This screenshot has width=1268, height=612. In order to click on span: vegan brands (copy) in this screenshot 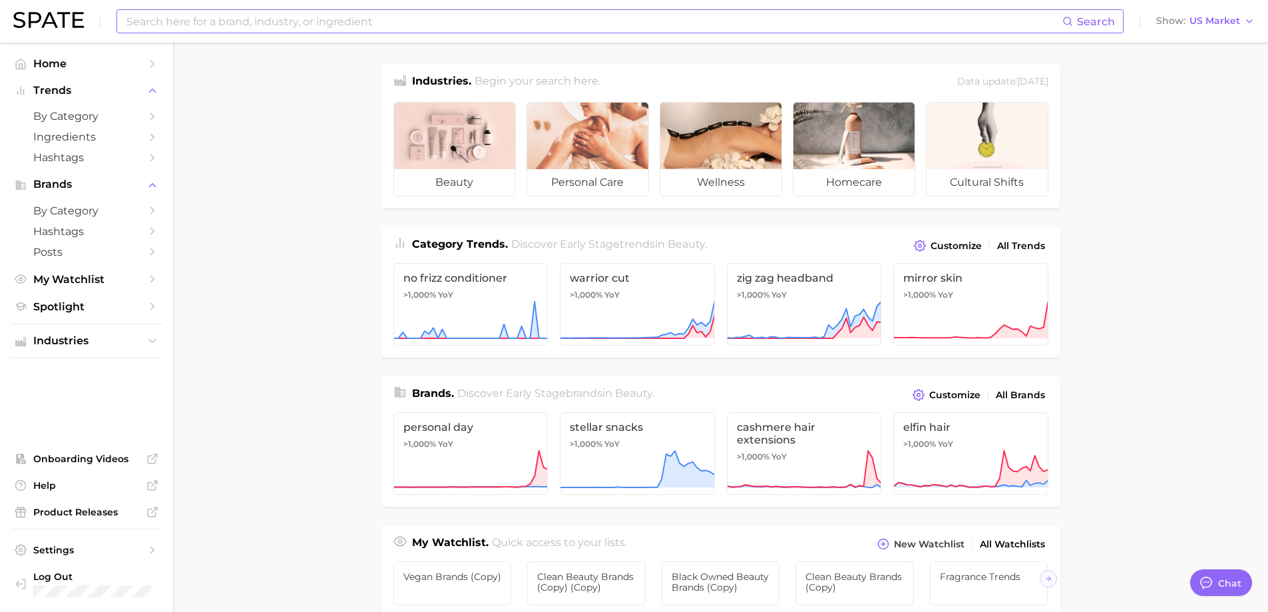, I will do `click(452, 576)`.